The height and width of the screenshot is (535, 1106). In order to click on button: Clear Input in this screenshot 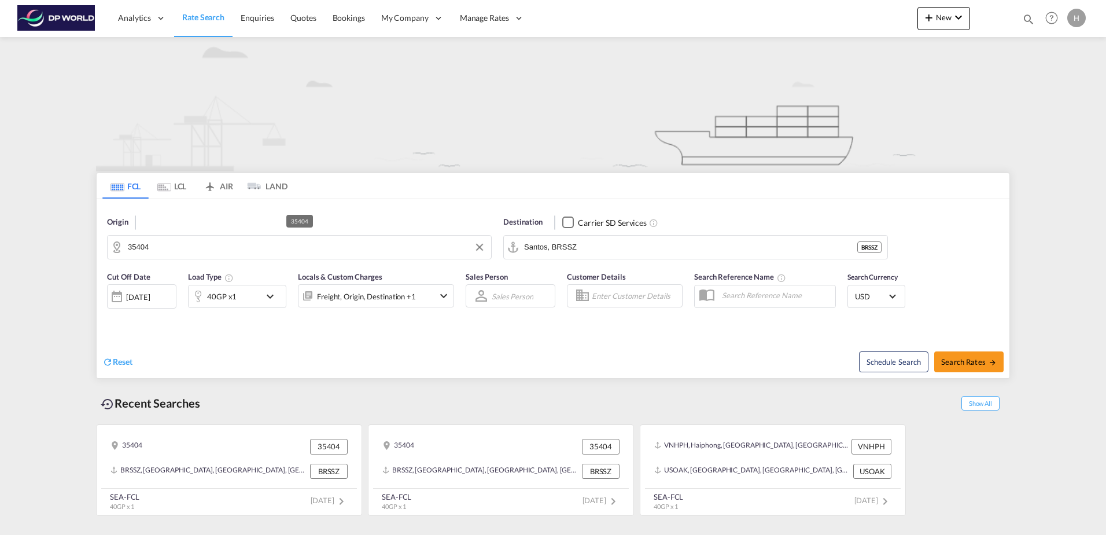, I will do `click(480, 247)`.